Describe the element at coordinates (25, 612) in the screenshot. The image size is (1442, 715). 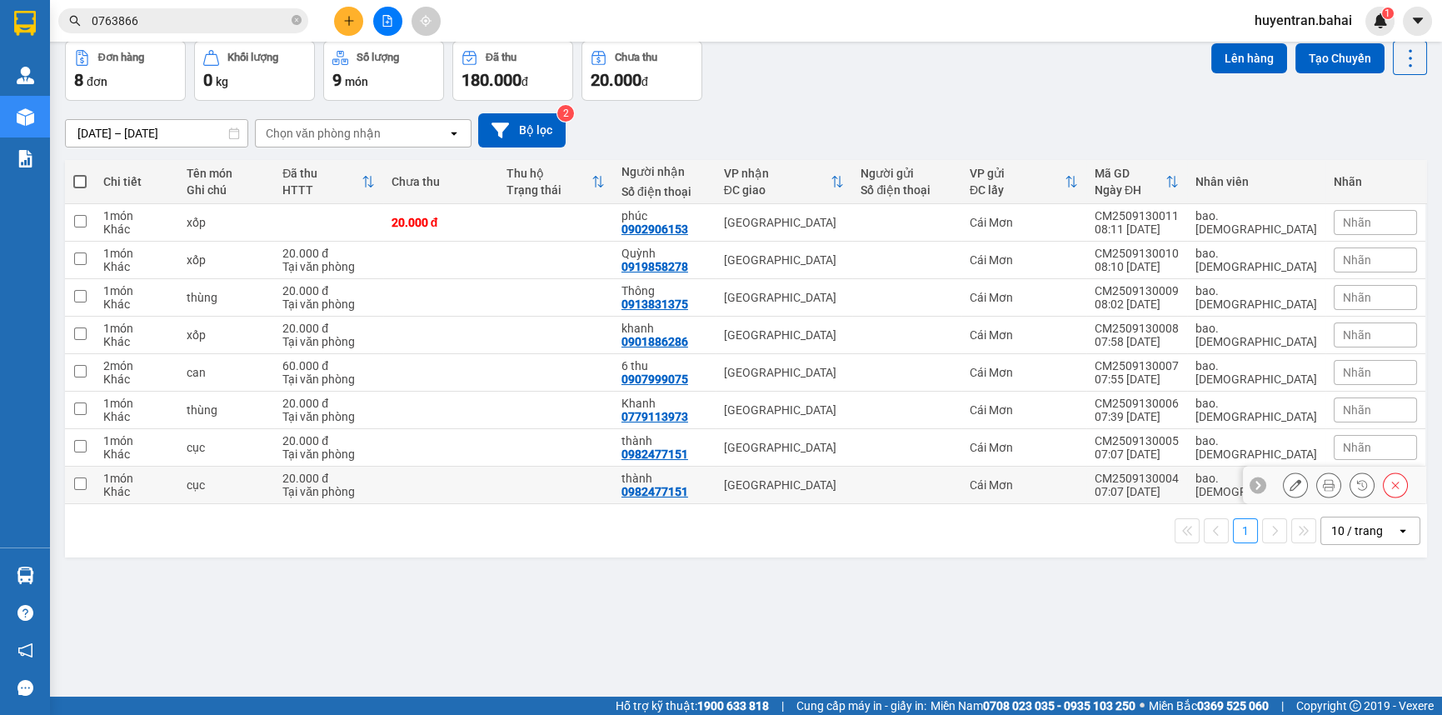
I see `span: question-circle` at that location.